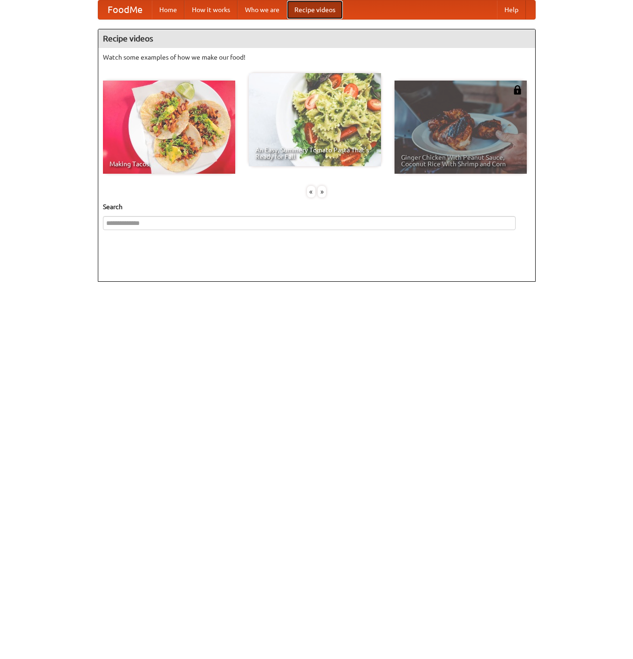 The height and width of the screenshot is (659, 633). I want to click on p: Watch some examples of how we make our food!, so click(317, 57).